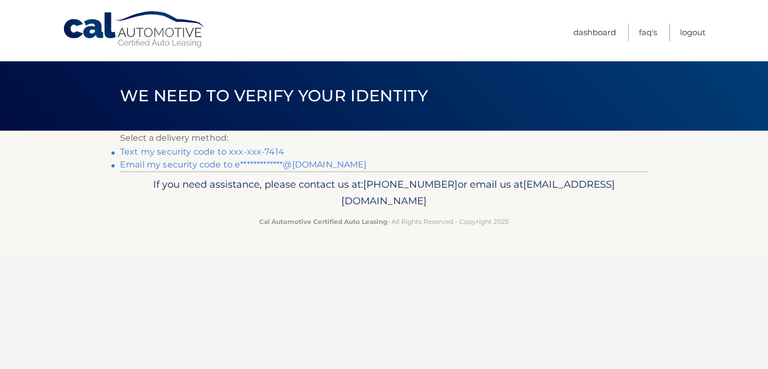 The width and height of the screenshot is (768, 369). Describe the element at coordinates (384, 138) in the screenshot. I see `p: Select a delivery method:` at that location.